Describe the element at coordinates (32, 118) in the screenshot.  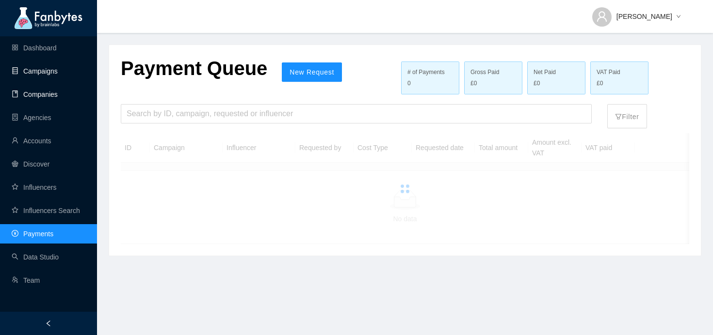
I see `a: containerAgencies` at that location.